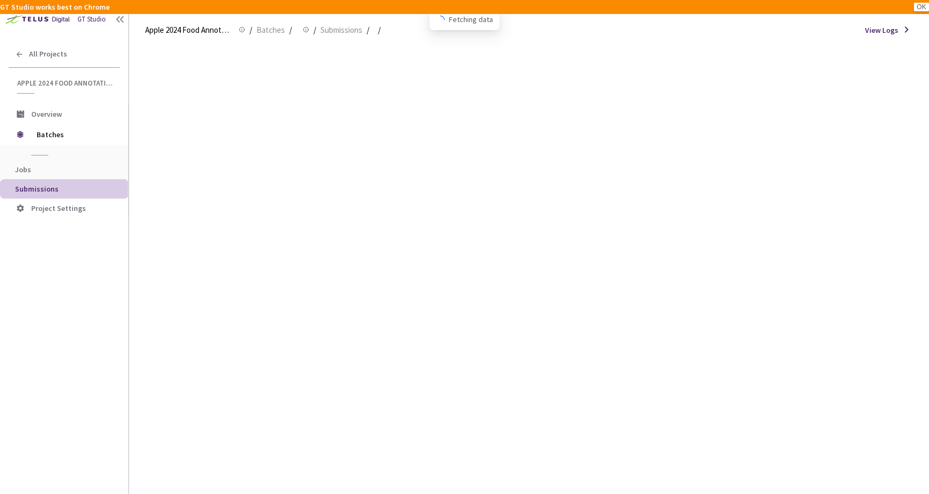  I want to click on span: Overview, so click(46, 114).